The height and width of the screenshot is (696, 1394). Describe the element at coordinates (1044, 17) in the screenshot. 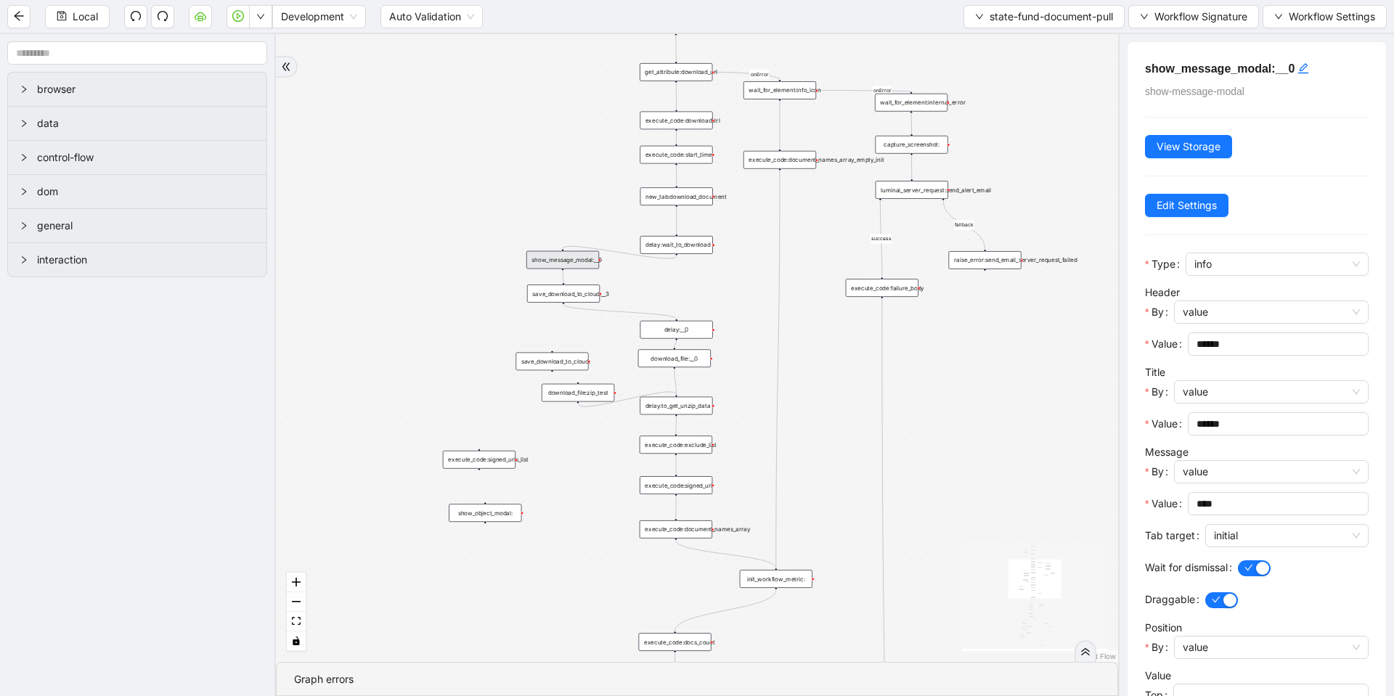

I see `button: downstate-fund-document-pull` at that location.